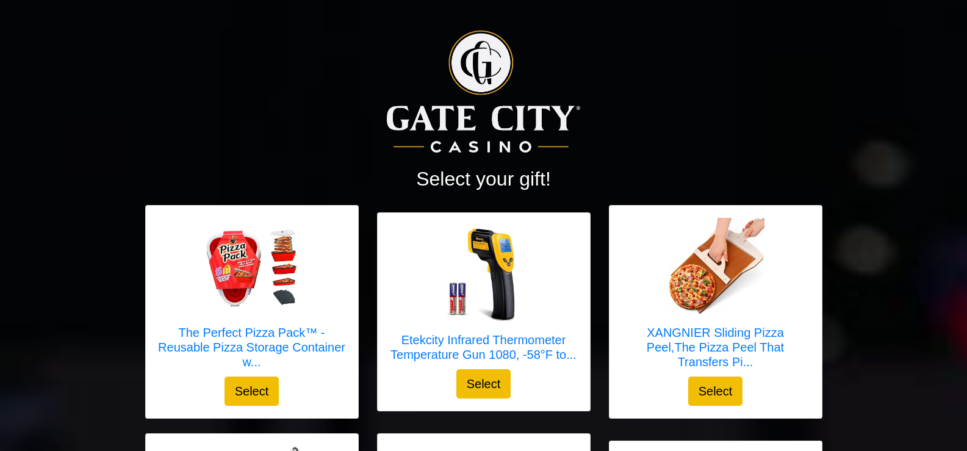 The image size is (967, 451). What do you see at coordinates (484, 297) in the screenshot?
I see `a: Etekcity Infrared Thermometer Temperature Gun 1080, -58°F to 1130°F for Meat Food Pizza Oven Grid...` at bounding box center [484, 297].